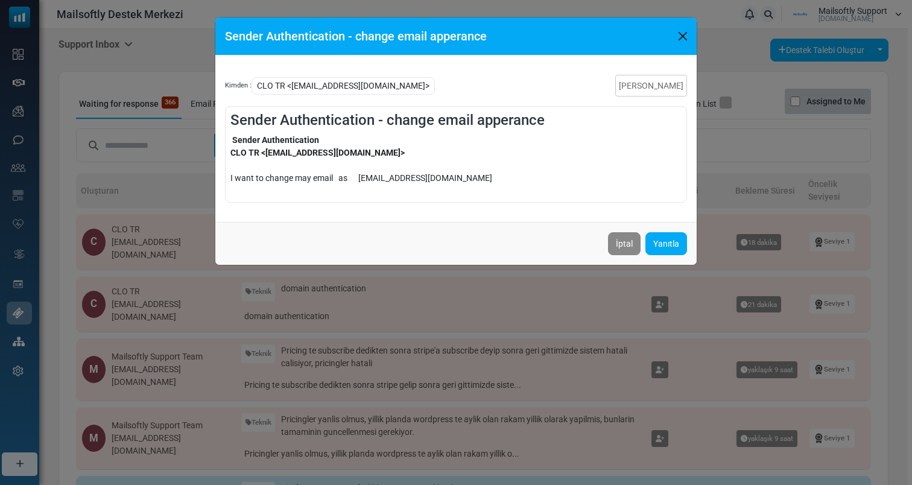 Image resolution: width=912 pixels, height=485 pixels. Describe the element at coordinates (666, 244) in the screenshot. I see `a: Yanıtla` at that location.